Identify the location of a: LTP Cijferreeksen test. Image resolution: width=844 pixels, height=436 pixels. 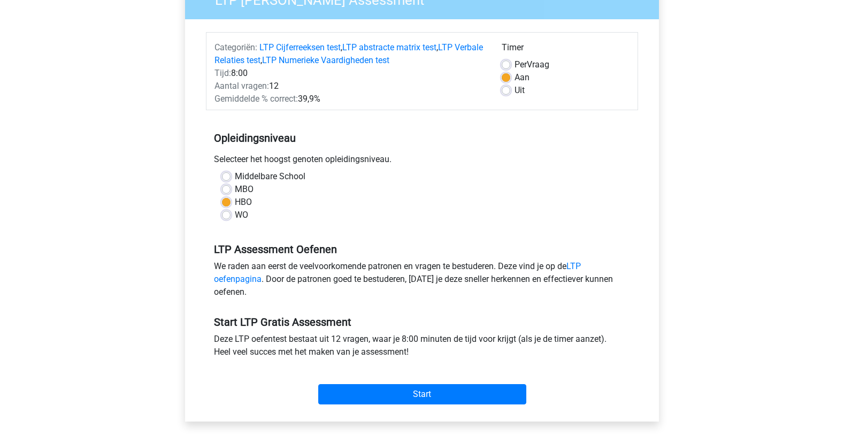
(300, 47).